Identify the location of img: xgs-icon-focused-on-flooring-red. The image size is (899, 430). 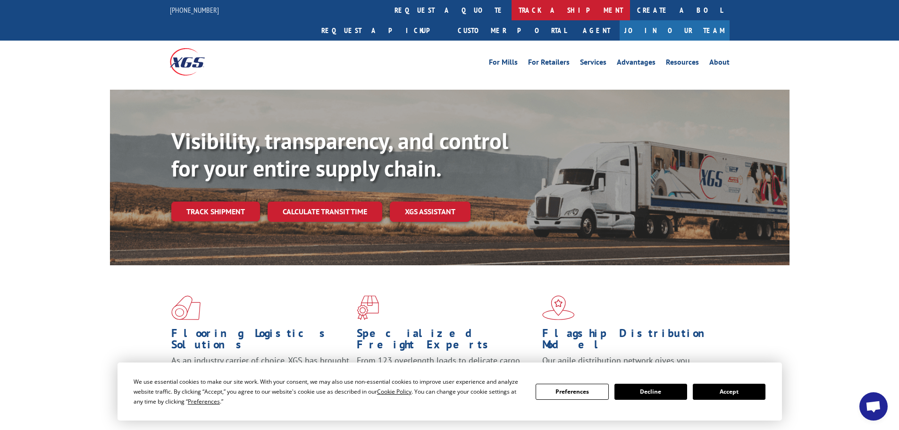
(368, 308).